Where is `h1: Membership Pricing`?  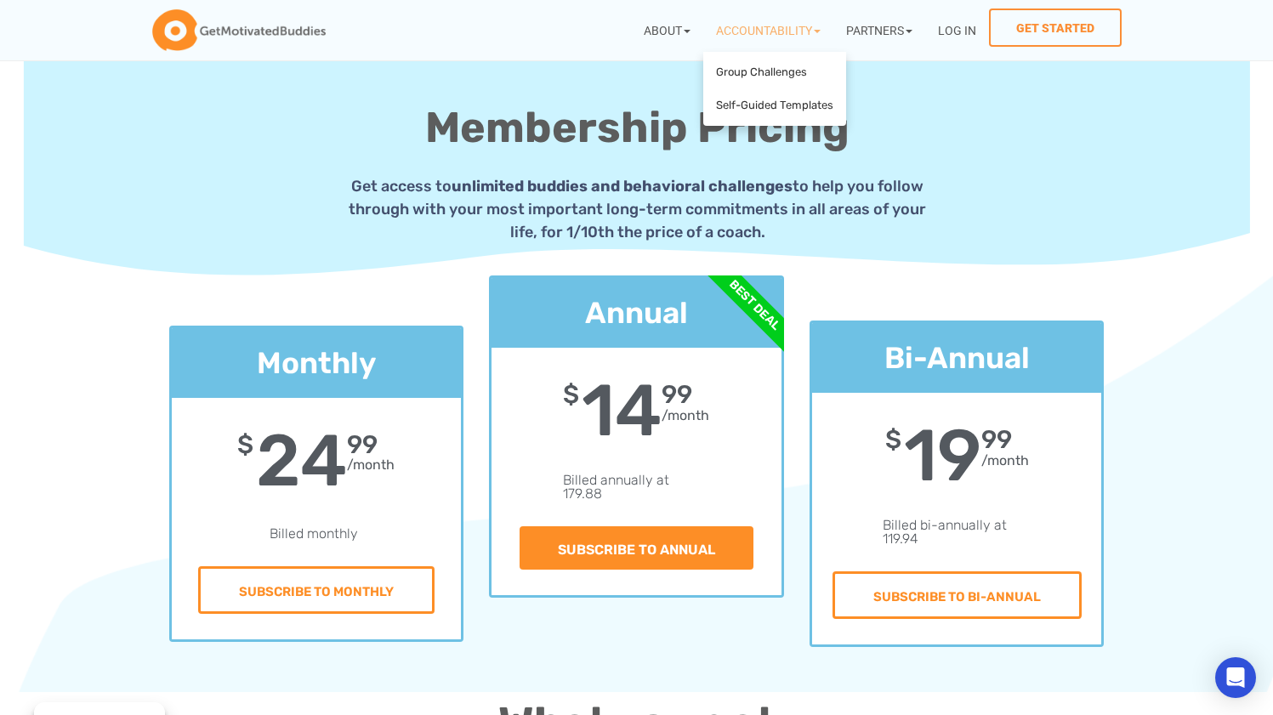
h1: Membership Pricing is located at coordinates (638, 128).